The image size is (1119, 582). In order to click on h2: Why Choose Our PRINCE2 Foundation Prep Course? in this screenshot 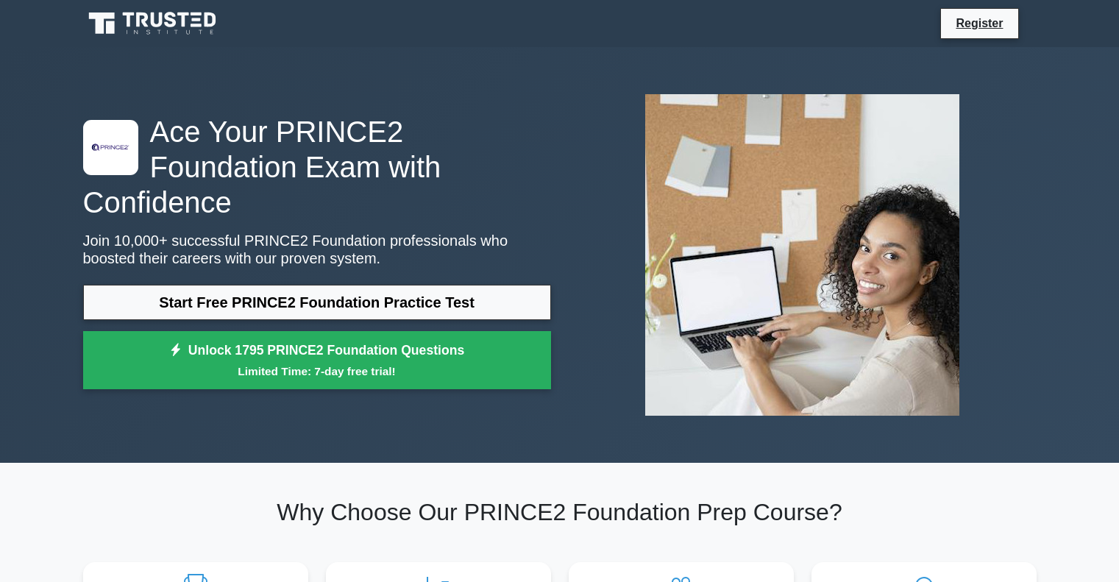, I will do `click(560, 512)`.